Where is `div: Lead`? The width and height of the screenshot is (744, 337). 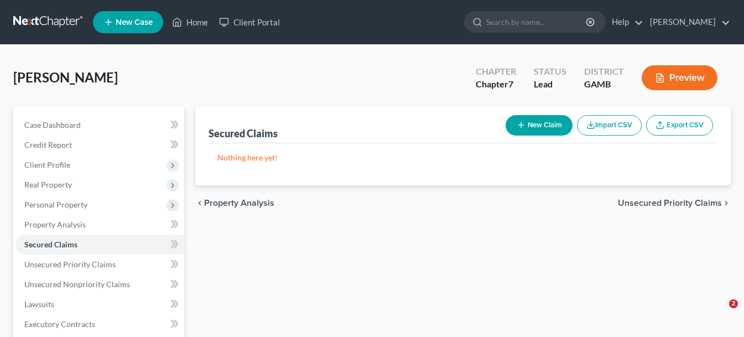
div: Lead is located at coordinates (550, 84).